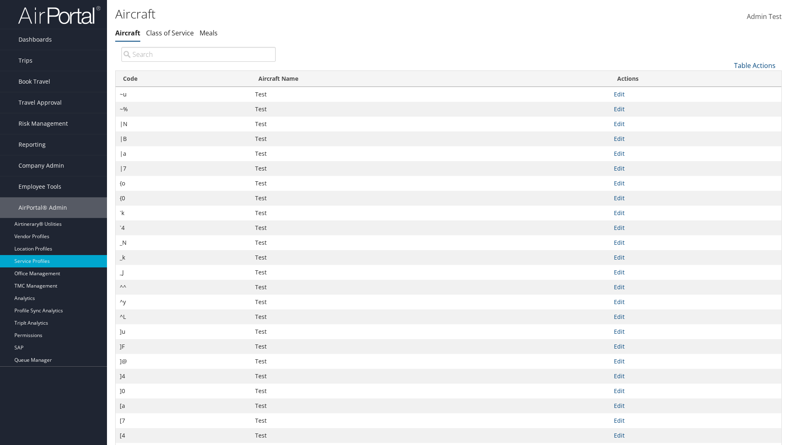 The height and width of the screenshot is (445, 790). Describe the element at coordinates (431, 79) in the screenshot. I see `th: Aircraft Name: activate to sort column ascending` at that location.